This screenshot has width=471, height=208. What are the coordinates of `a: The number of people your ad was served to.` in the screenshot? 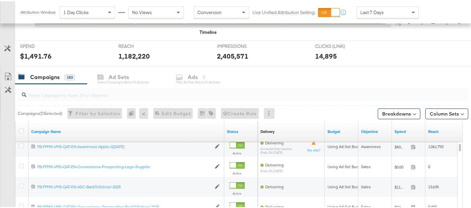 It's located at (442, 130).